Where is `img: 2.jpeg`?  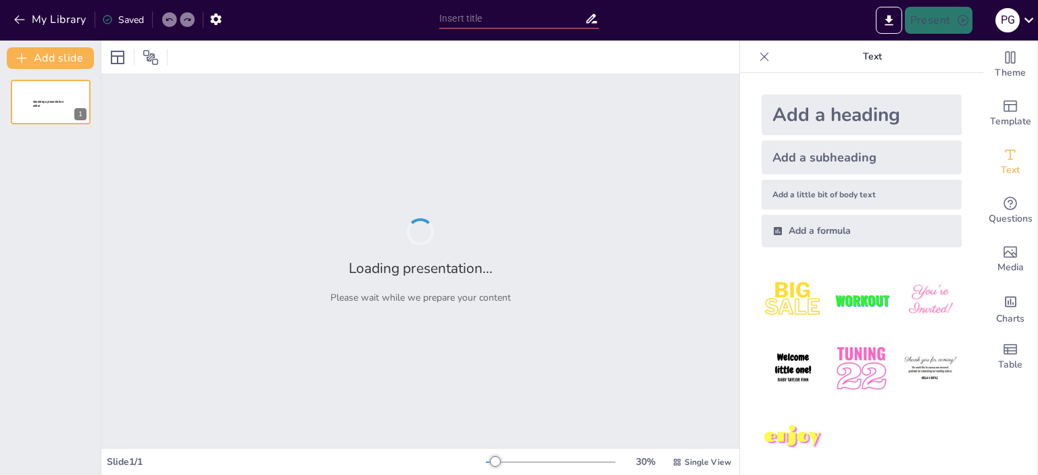
img: 2.jpeg is located at coordinates (861, 300).